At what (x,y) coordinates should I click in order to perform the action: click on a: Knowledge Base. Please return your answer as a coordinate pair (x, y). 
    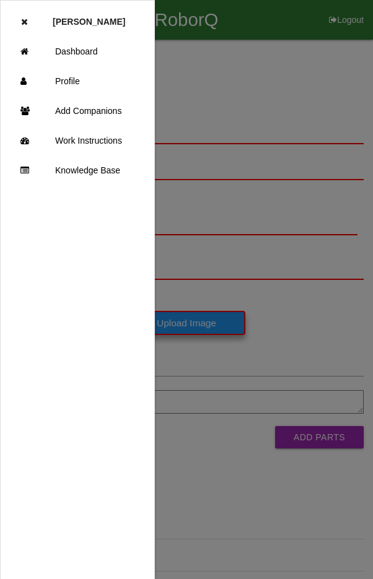
    Looking at the image, I should click on (77, 170).